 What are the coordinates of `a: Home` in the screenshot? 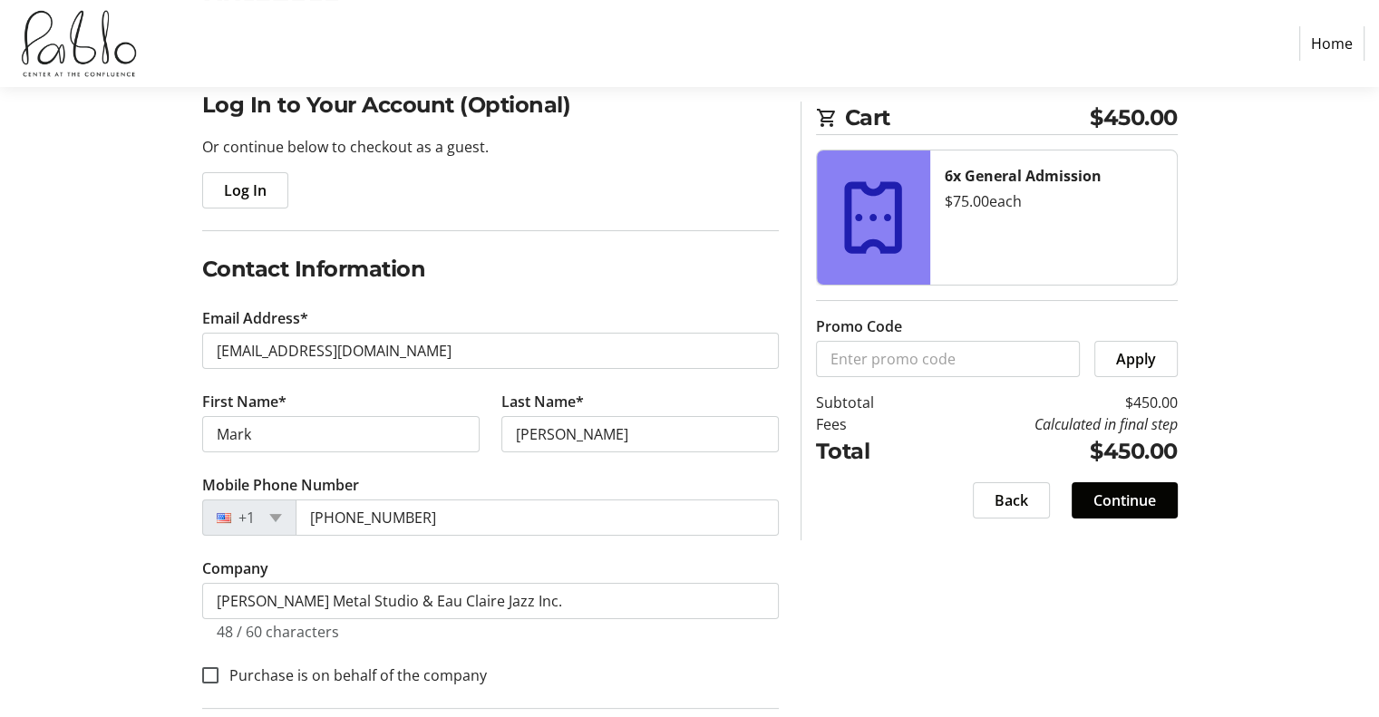 It's located at (1332, 44).